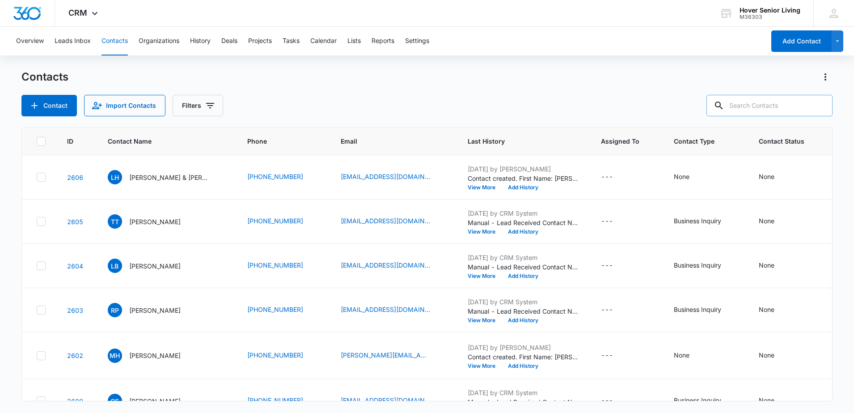  What do you see at coordinates (159, 41) in the screenshot?
I see `button: Organizations` at bounding box center [159, 41].